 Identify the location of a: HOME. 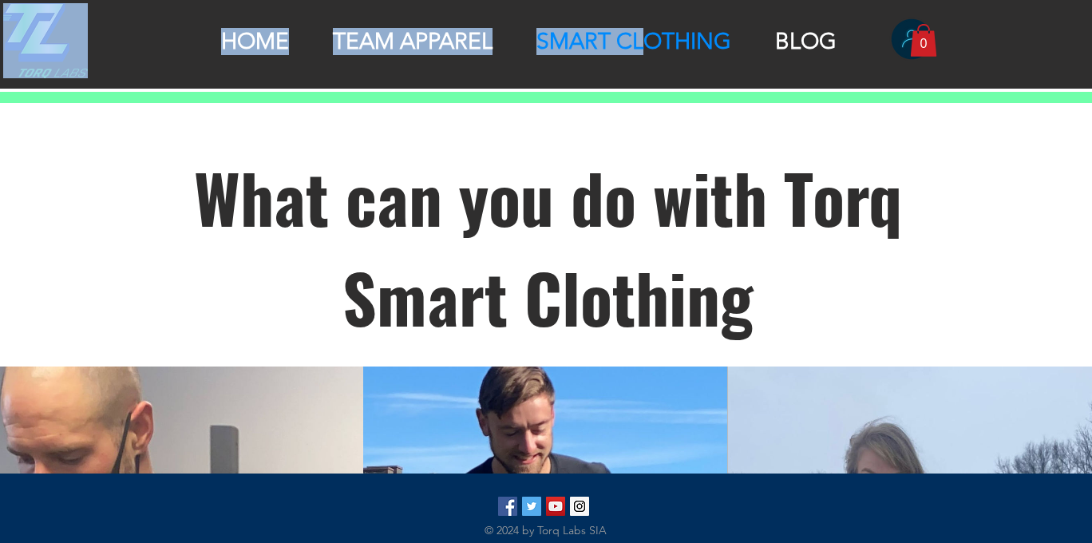
(255, 39).